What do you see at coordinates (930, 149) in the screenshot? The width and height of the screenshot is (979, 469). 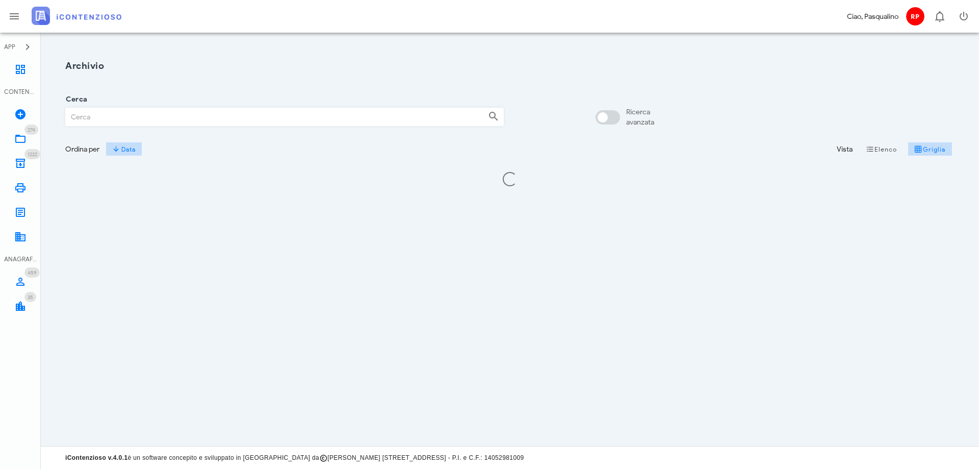 I see `button: Griglia` at bounding box center [930, 149].